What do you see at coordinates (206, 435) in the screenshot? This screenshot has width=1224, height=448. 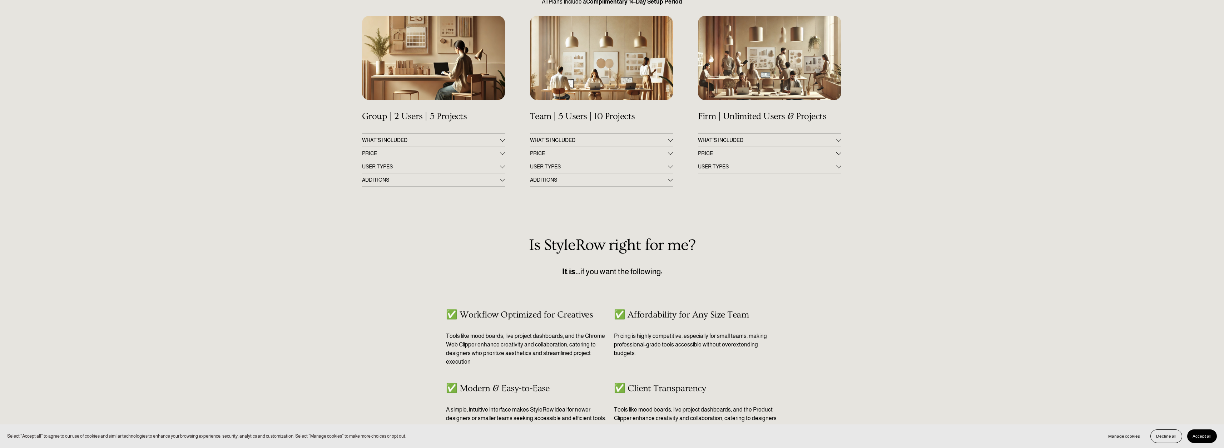 I see `p: Select “Accept all” to agree to our use of cookies and similar technologies to enhance your brows...` at bounding box center [206, 435].